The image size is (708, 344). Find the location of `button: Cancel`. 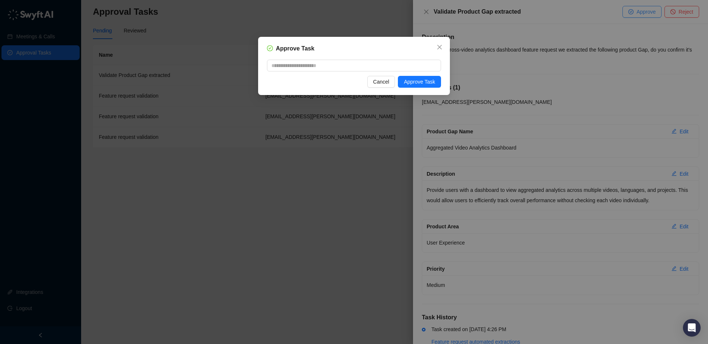

button: Cancel is located at coordinates (381, 82).